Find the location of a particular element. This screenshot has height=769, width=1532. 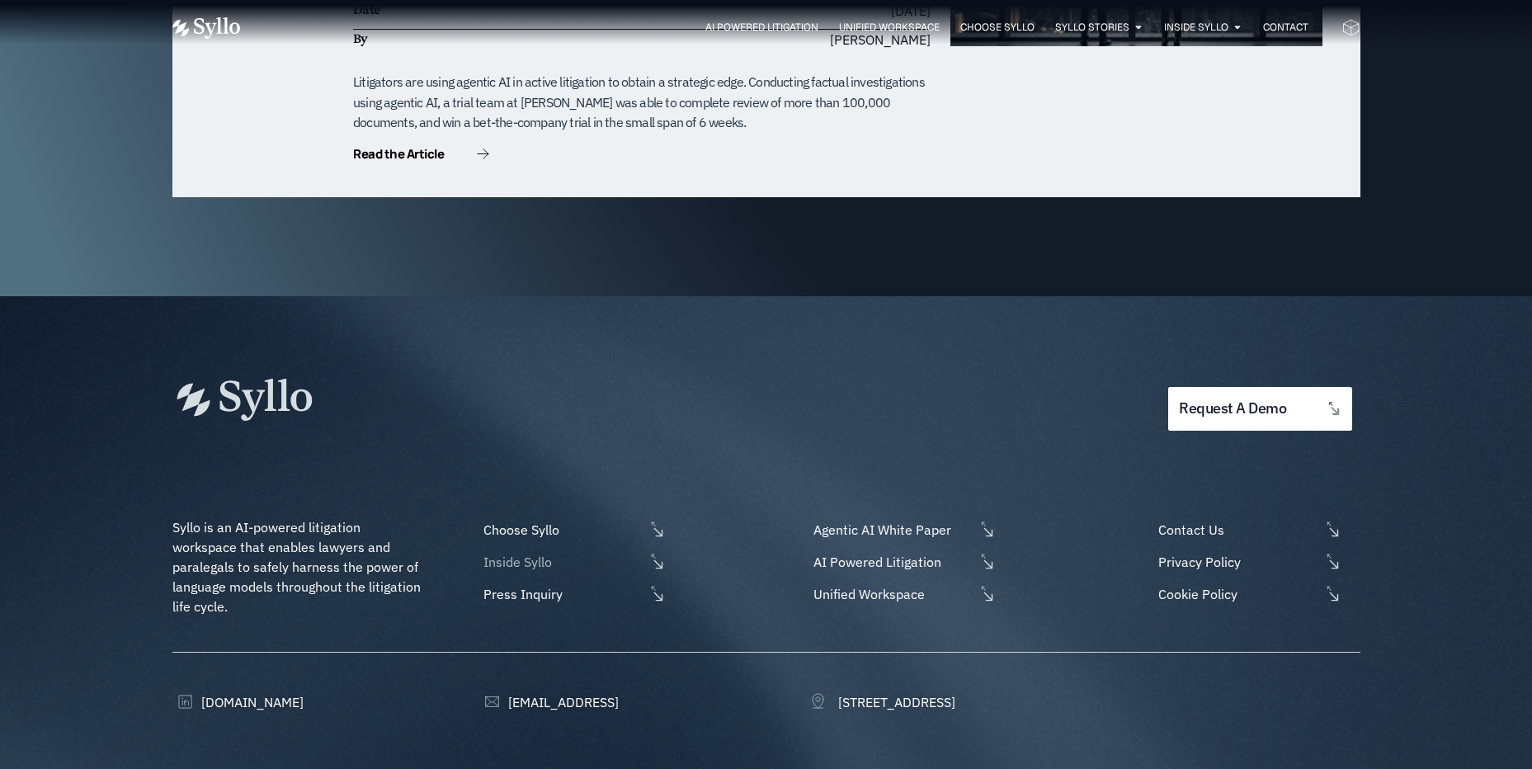

a: Syllo Stories is located at coordinates (1092, 27).